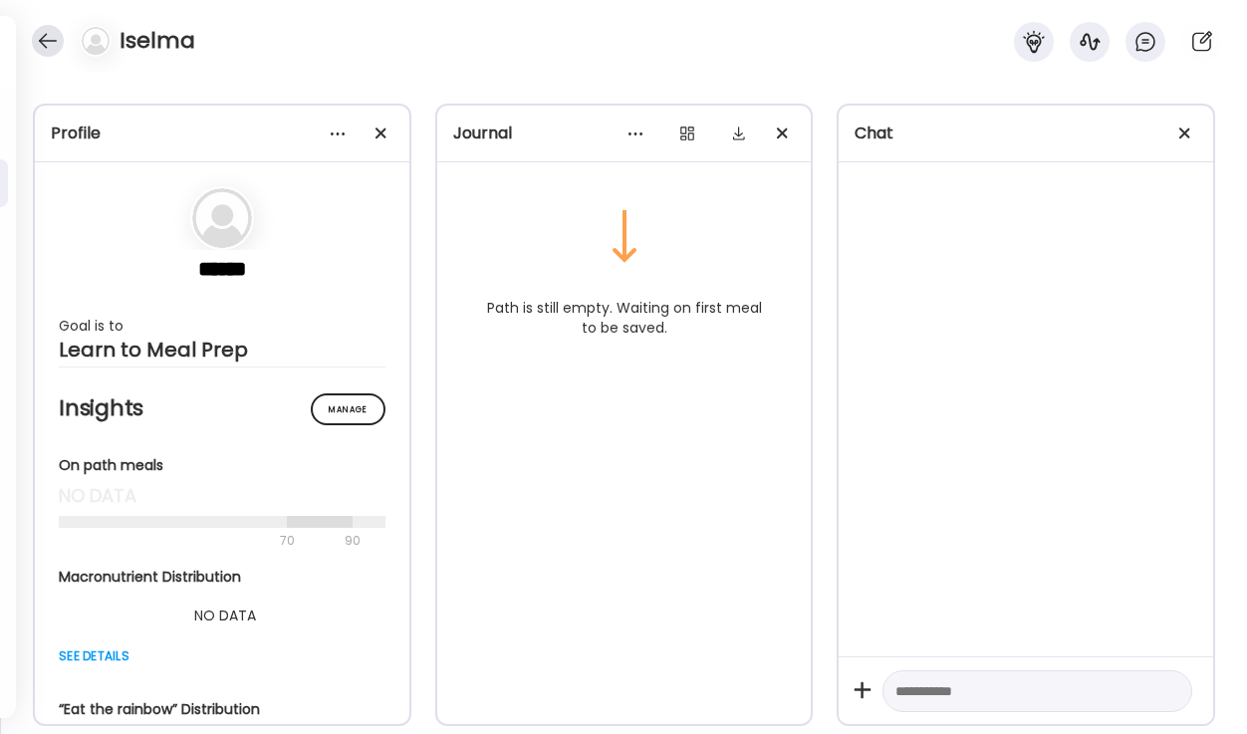 This screenshot has height=734, width=1247. I want to click on h4: Iselma, so click(157, 41).